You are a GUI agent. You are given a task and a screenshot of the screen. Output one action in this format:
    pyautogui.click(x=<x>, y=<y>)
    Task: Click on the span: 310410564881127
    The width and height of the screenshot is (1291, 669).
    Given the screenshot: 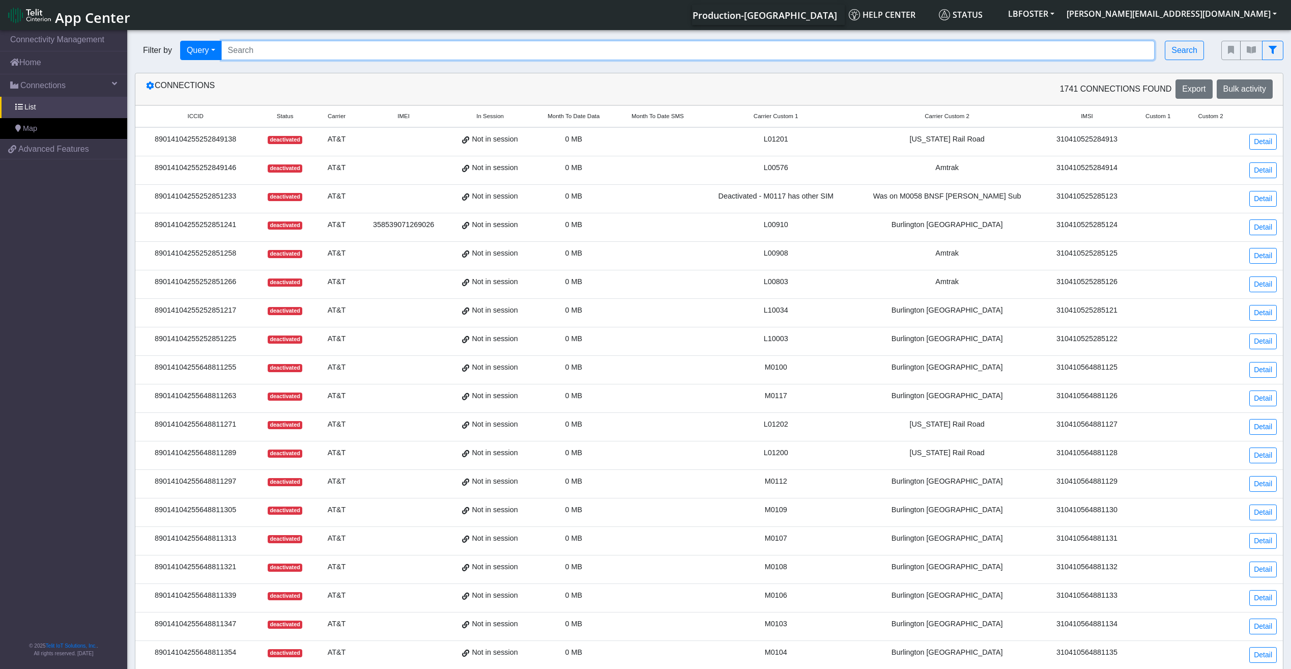 What is the action you would take?
    pyautogui.click(x=1087, y=424)
    